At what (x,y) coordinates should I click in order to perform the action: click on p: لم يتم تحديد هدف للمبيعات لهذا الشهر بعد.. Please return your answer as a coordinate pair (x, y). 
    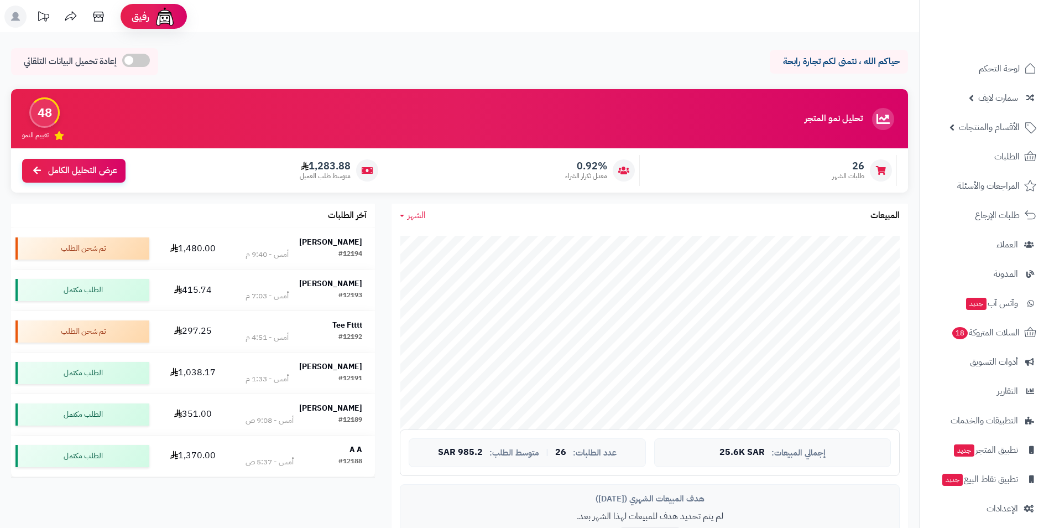
    Looking at the image, I should click on (650, 516).